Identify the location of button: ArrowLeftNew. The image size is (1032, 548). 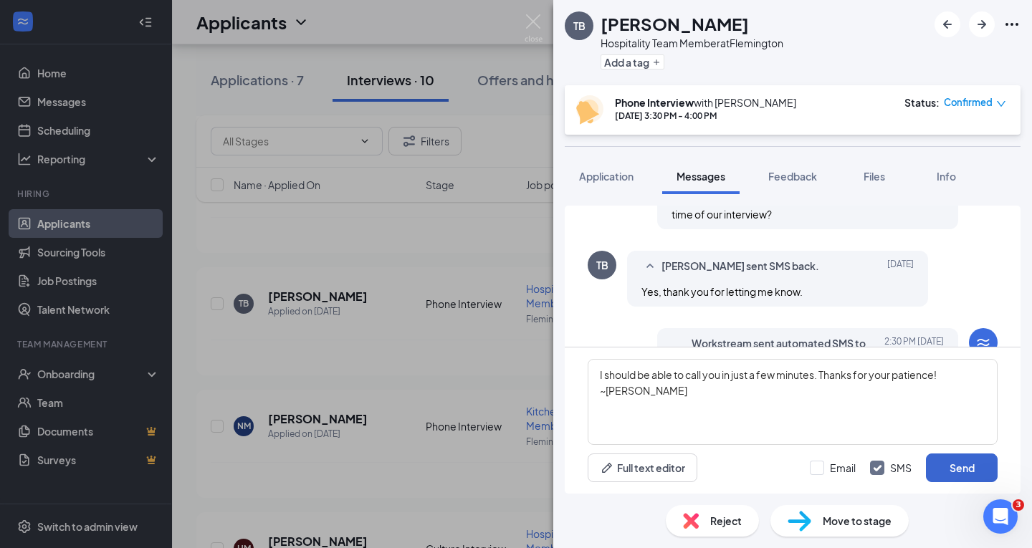
(947, 24).